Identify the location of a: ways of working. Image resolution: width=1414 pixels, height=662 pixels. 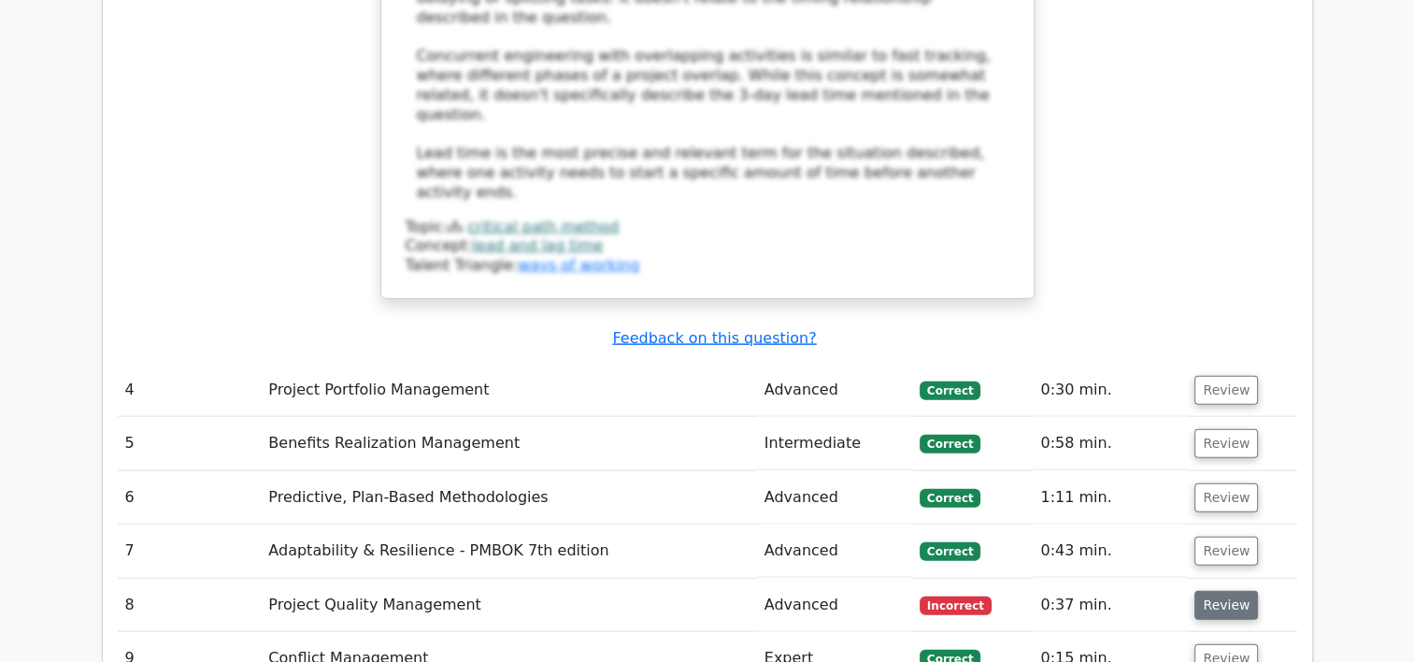
(579, 265).